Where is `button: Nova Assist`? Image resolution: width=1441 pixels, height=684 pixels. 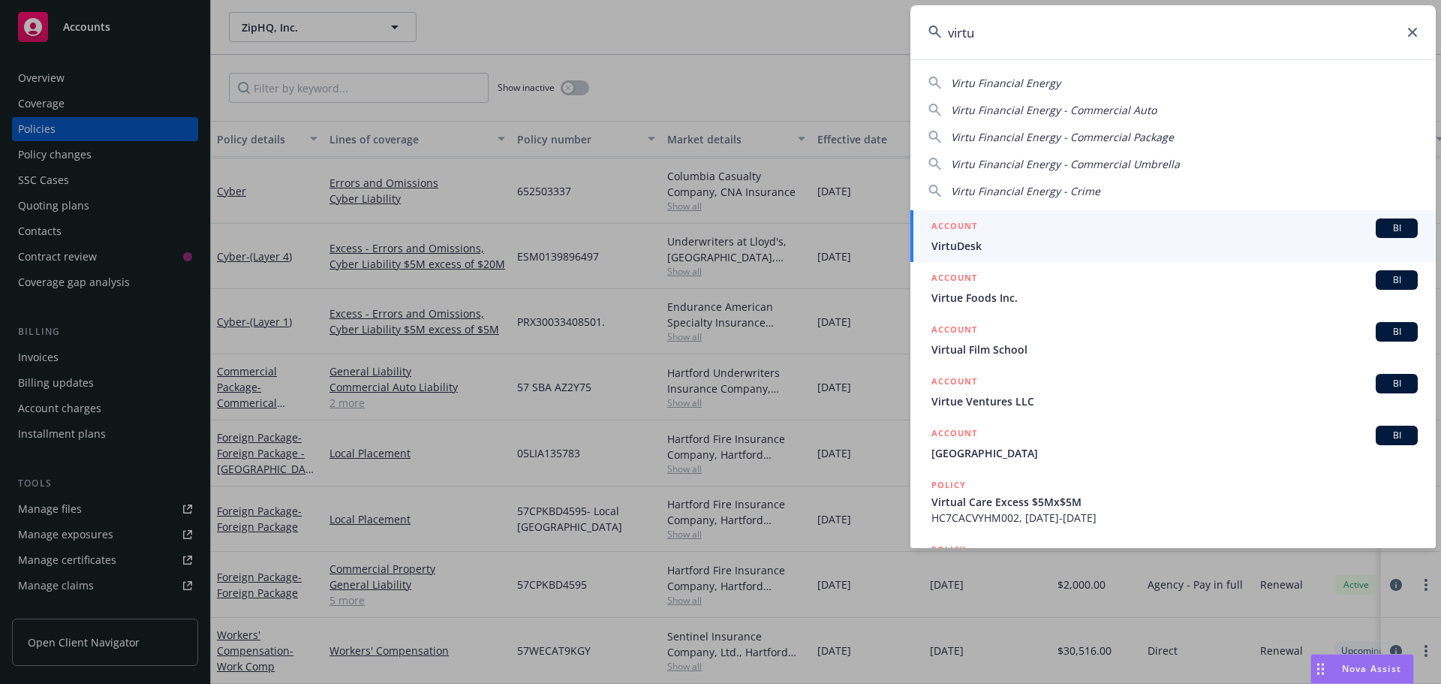
button: Nova Assist is located at coordinates (1362, 669).